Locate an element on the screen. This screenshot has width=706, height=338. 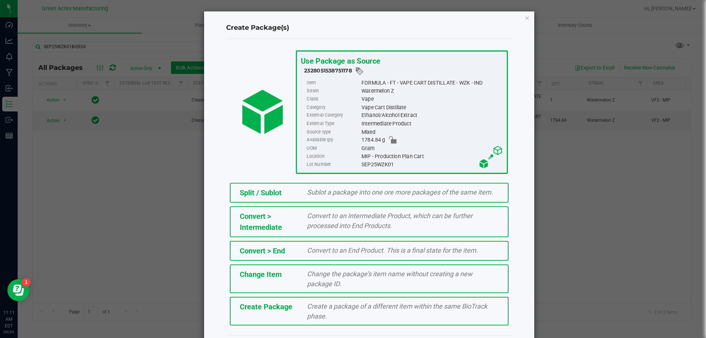
div: Intermediate Product is located at coordinates (432, 124).